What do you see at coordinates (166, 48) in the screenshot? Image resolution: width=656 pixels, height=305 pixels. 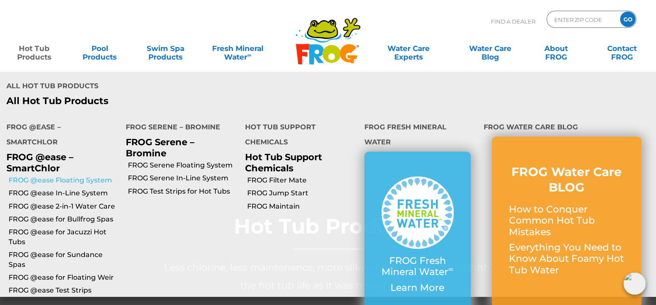 I see `a: Swim SpaProducts` at bounding box center [166, 48].